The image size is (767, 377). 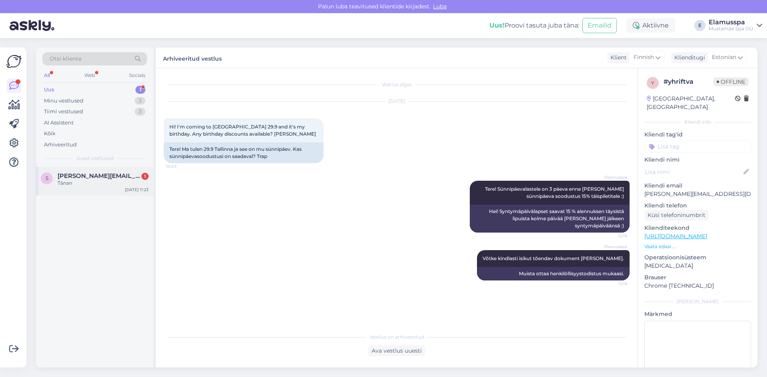 I want to click on div: Klienditugi, so click(x=688, y=58).